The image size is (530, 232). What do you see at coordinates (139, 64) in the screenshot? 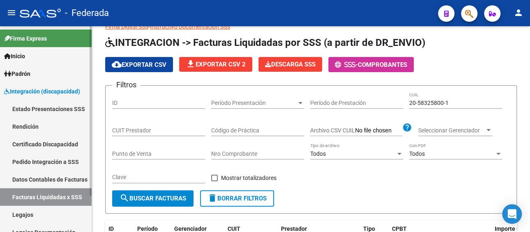
I see `button: Exportar CSV` at bounding box center [139, 64].